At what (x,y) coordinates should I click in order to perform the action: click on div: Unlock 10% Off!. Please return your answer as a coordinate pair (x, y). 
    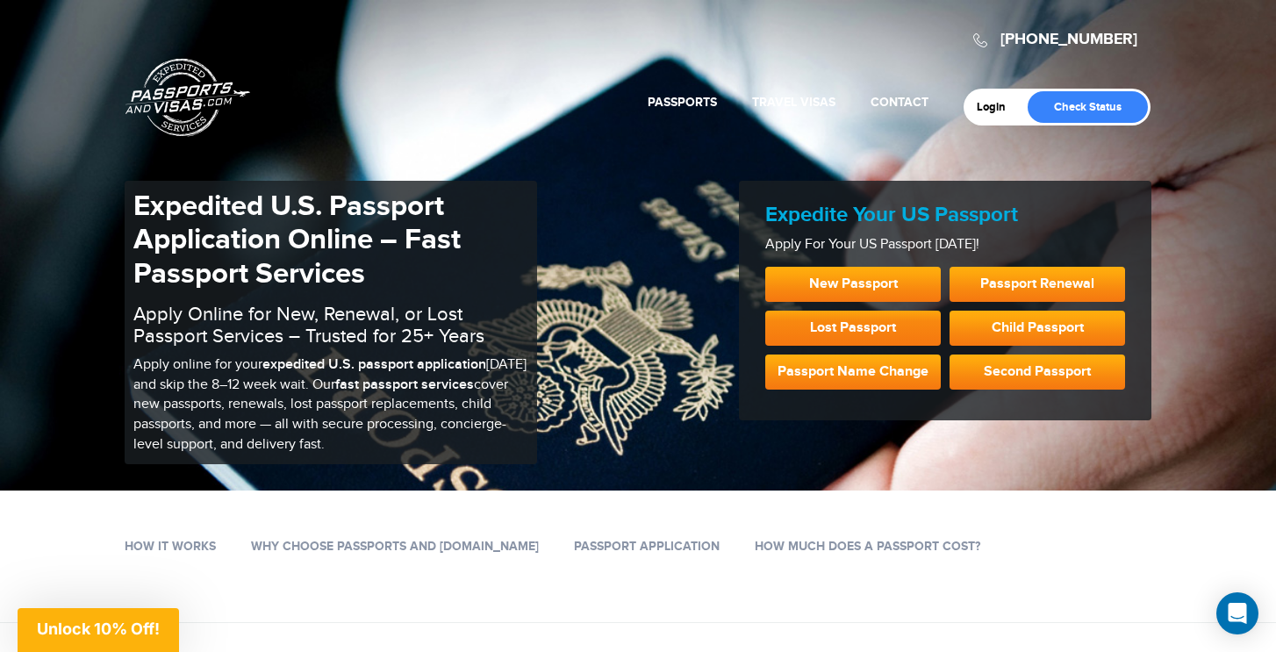
    Looking at the image, I should click on (98, 630).